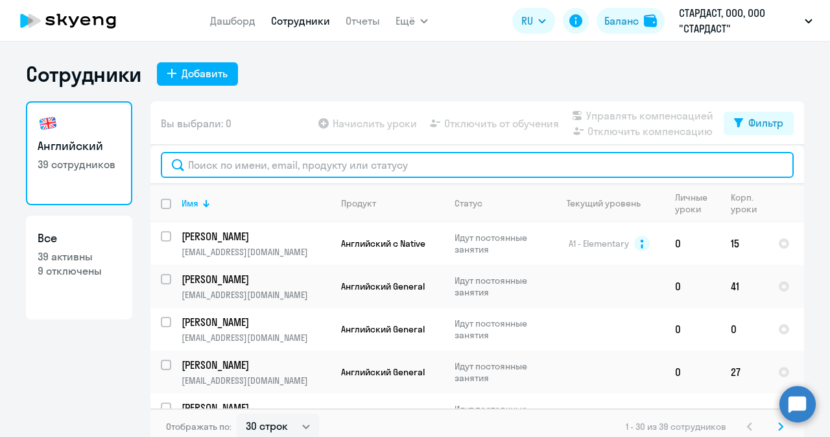  I want to click on button: Добавить, so click(197, 74).